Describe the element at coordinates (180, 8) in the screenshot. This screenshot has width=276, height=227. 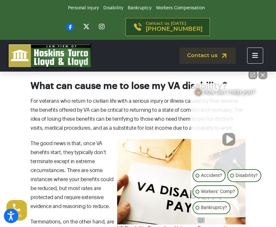
I see `a: Workers Compensation` at that location.